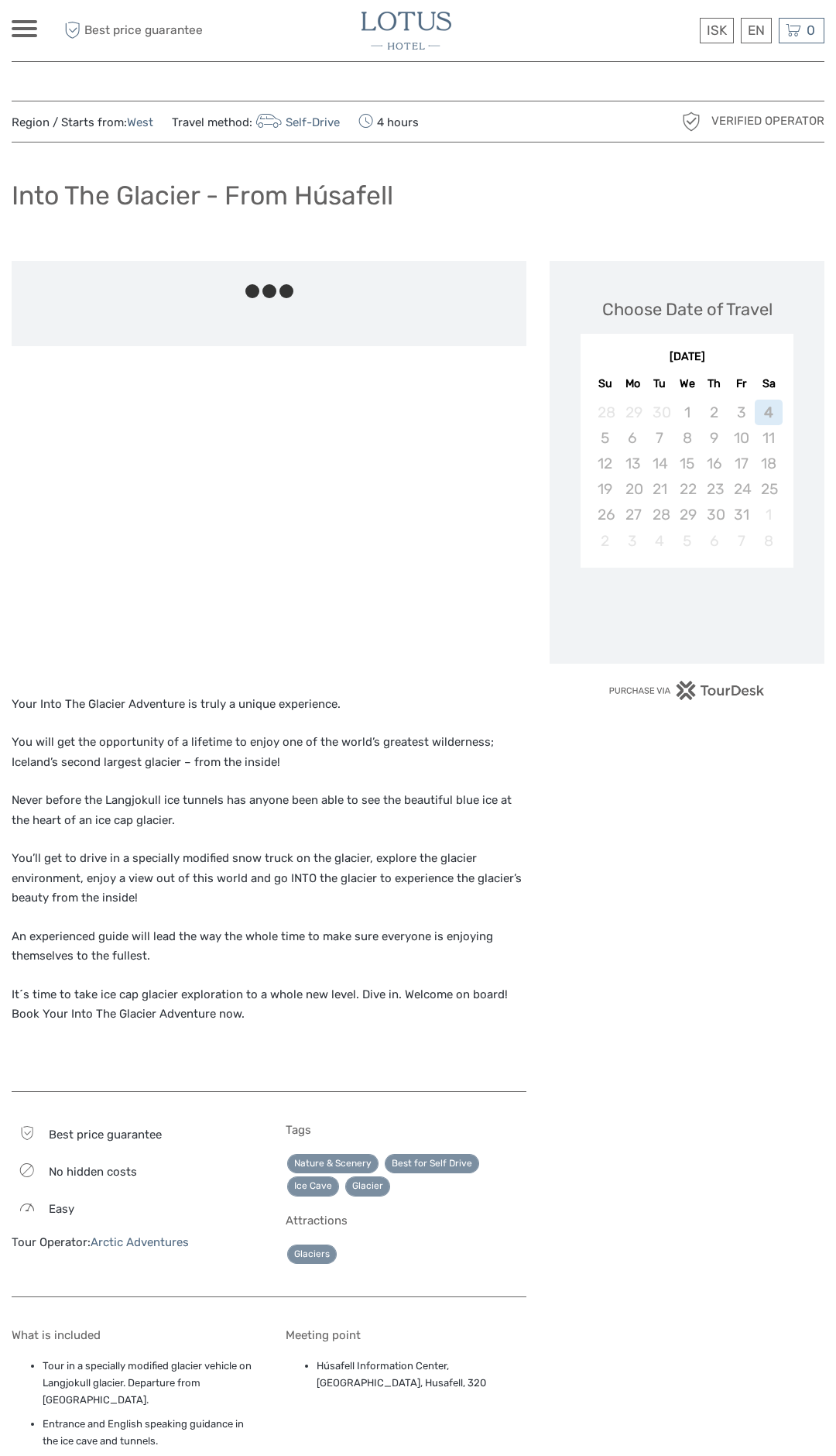 This screenshot has height=1456, width=836. Describe the element at coordinates (269, 879) in the screenshot. I see `p: You’ll get to drive in a specially modified snow truck on the glacier, explore the glacier enviro...` at that location.